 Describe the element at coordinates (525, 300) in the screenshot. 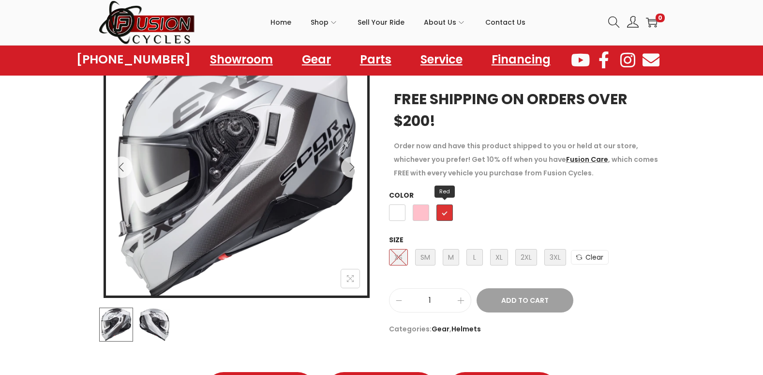

I see `button: Add to Cart` at that location.